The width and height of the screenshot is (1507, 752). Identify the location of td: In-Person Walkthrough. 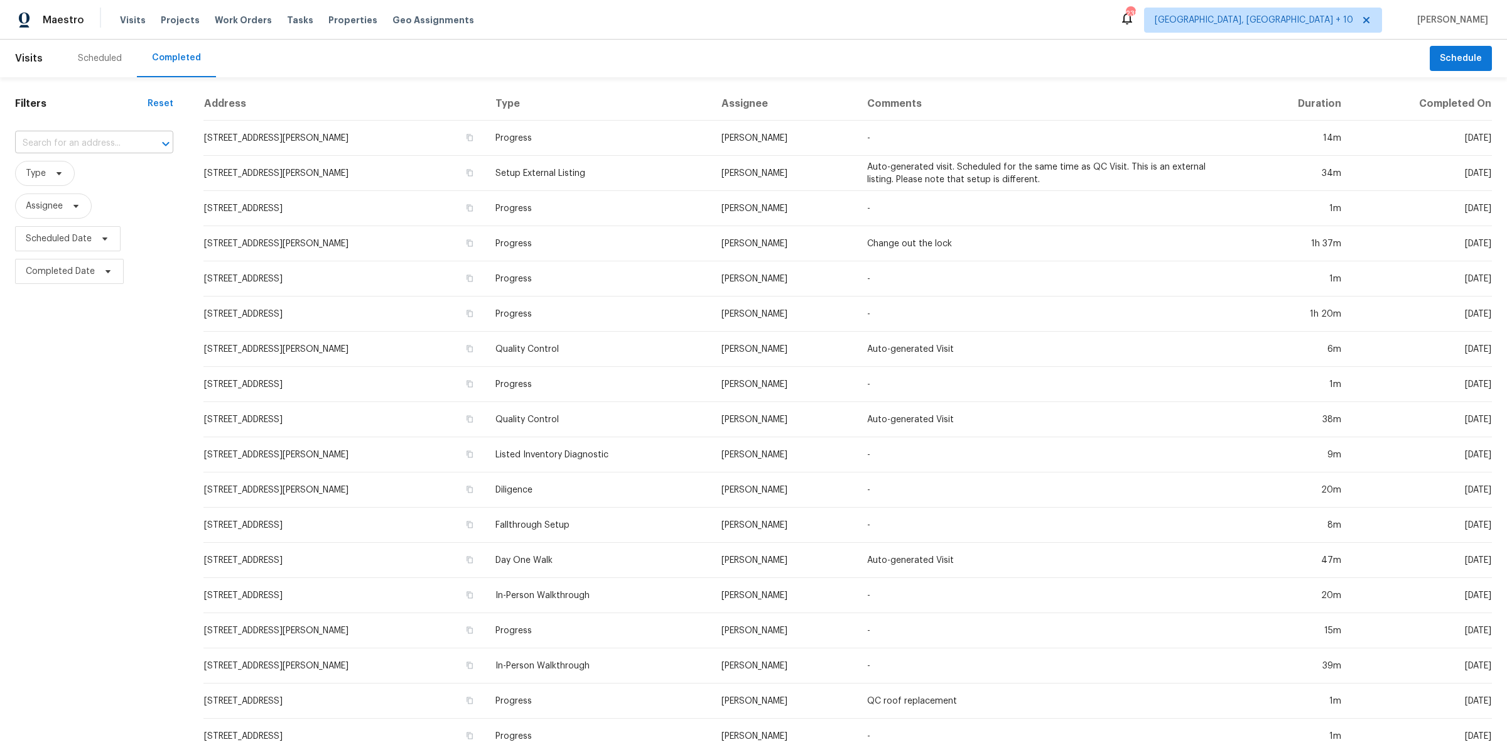
(598, 595).